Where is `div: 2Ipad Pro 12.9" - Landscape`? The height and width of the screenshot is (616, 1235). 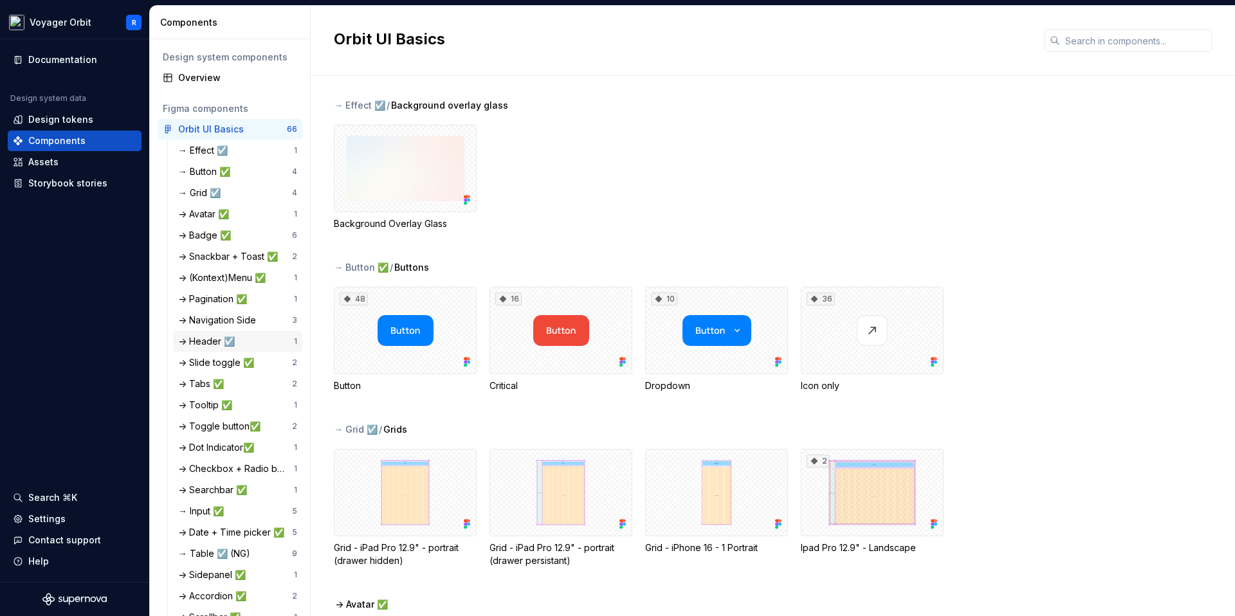
div: 2Ipad Pro 12.9" - Landscape is located at coordinates (872, 508).